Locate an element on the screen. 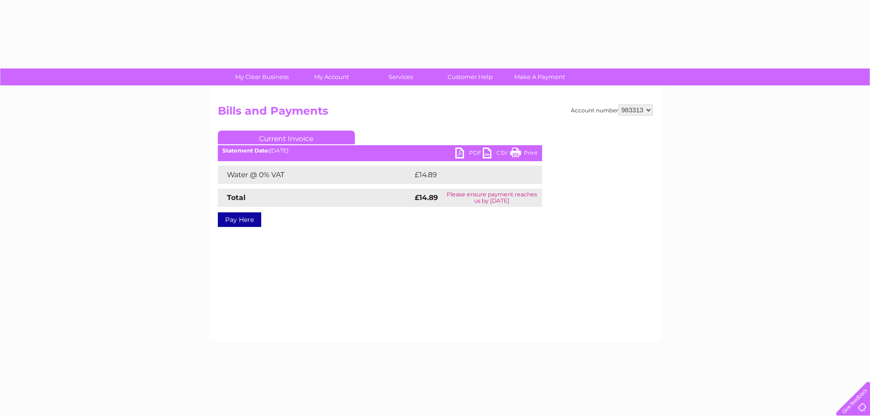 This screenshot has height=416, width=870. b: Statement Date: is located at coordinates (246, 150).